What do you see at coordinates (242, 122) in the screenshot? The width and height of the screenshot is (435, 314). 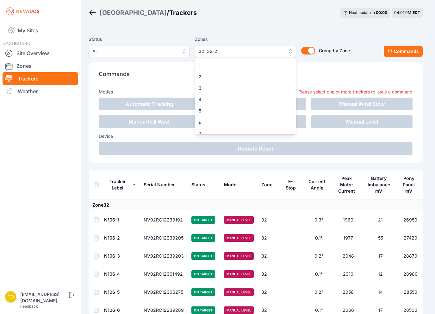 I see `span: 6` at bounding box center [242, 122].